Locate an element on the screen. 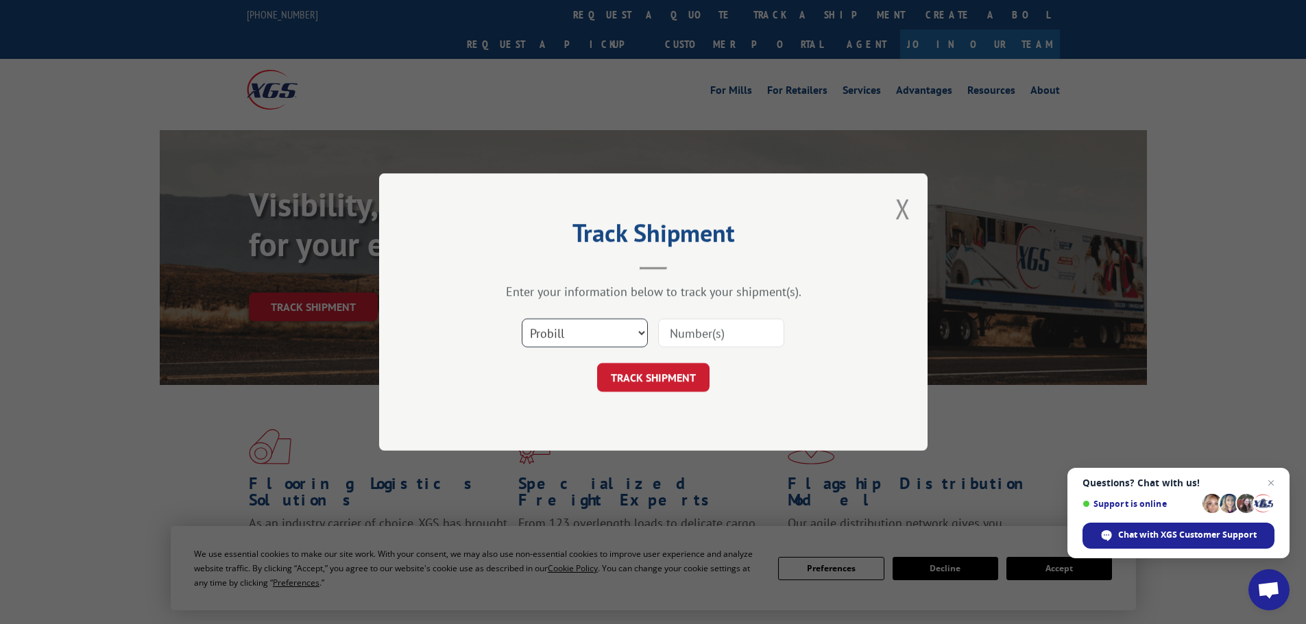 This screenshot has height=624, width=1306. input: Number(s) is located at coordinates (721, 333).